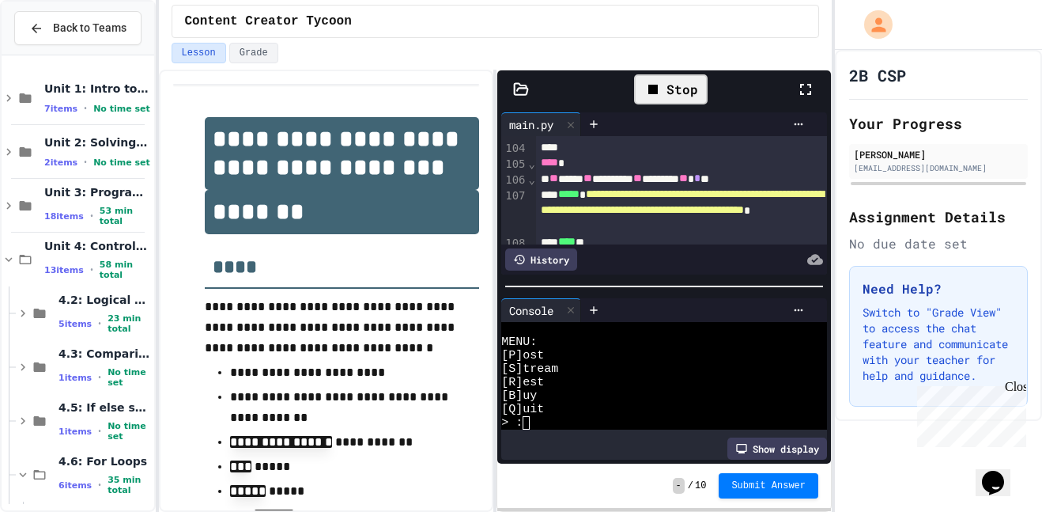 The width and height of the screenshot is (1042, 512). I want to click on span: 53 min total, so click(125, 216).